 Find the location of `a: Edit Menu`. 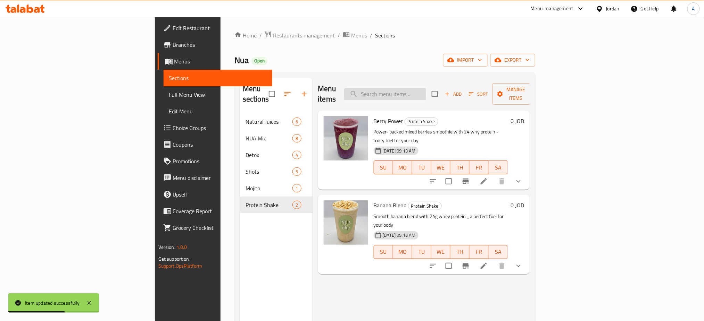

a: Edit Menu is located at coordinates (218, 111).